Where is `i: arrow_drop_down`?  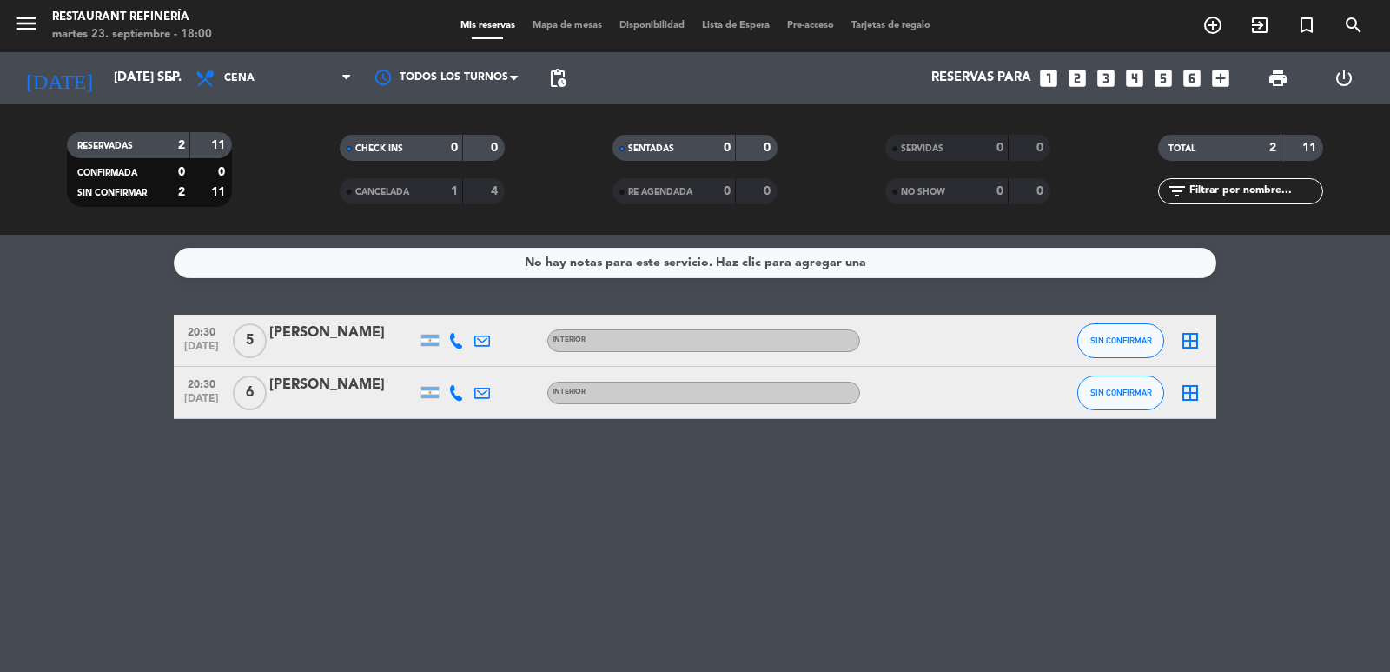
i: arrow_drop_down is located at coordinates (172, 78).